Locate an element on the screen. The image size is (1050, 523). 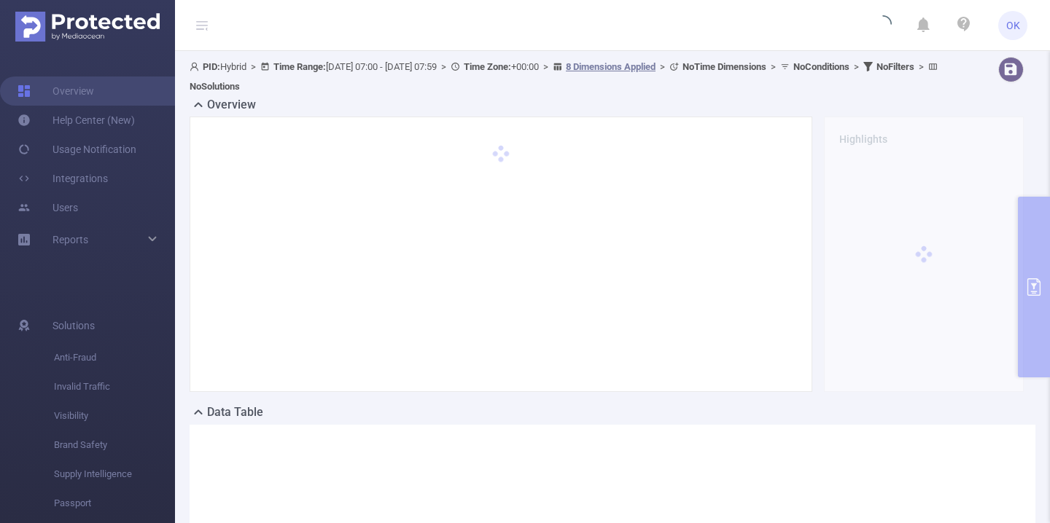
u: 8 Dimensions Applied is located at coordinates (610, 66).